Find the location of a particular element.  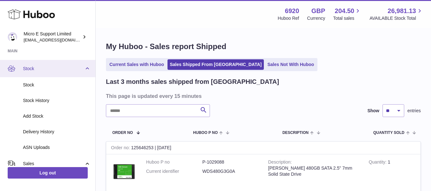

h1: My Huboo - Sales report Shipped is located at coordinates (263, 47).